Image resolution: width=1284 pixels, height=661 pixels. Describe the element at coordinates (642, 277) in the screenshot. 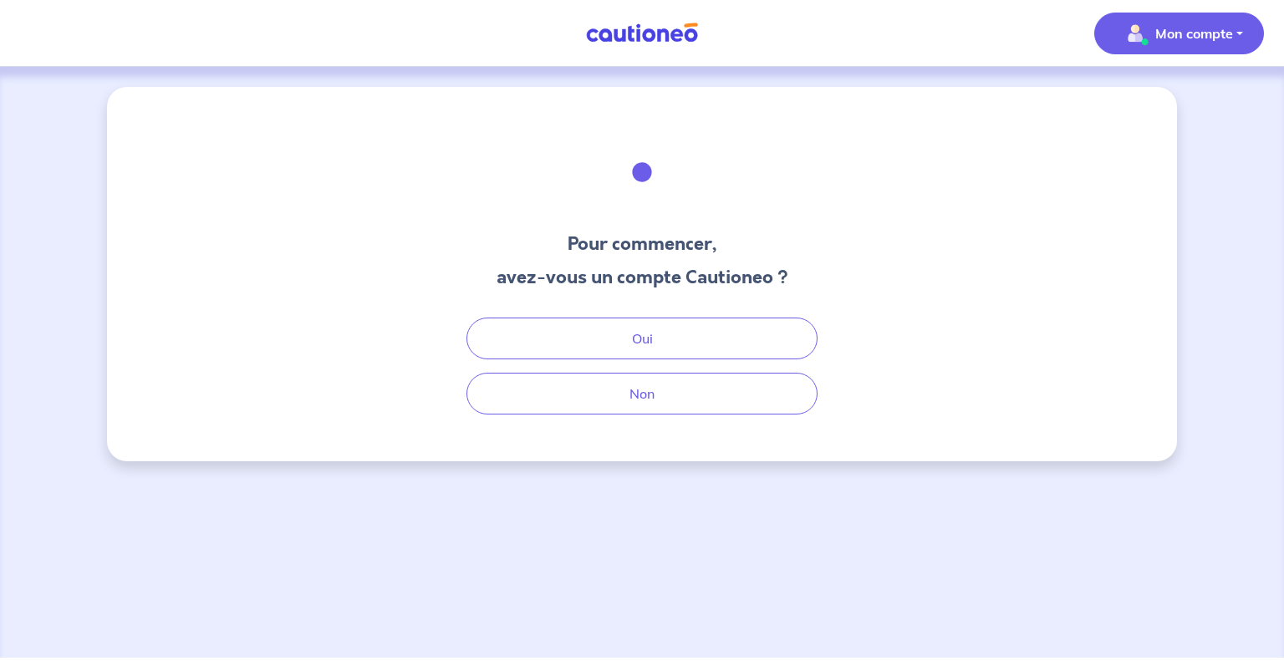

I see `h3: avez-vous un compte Cautioneo ?` at that location.